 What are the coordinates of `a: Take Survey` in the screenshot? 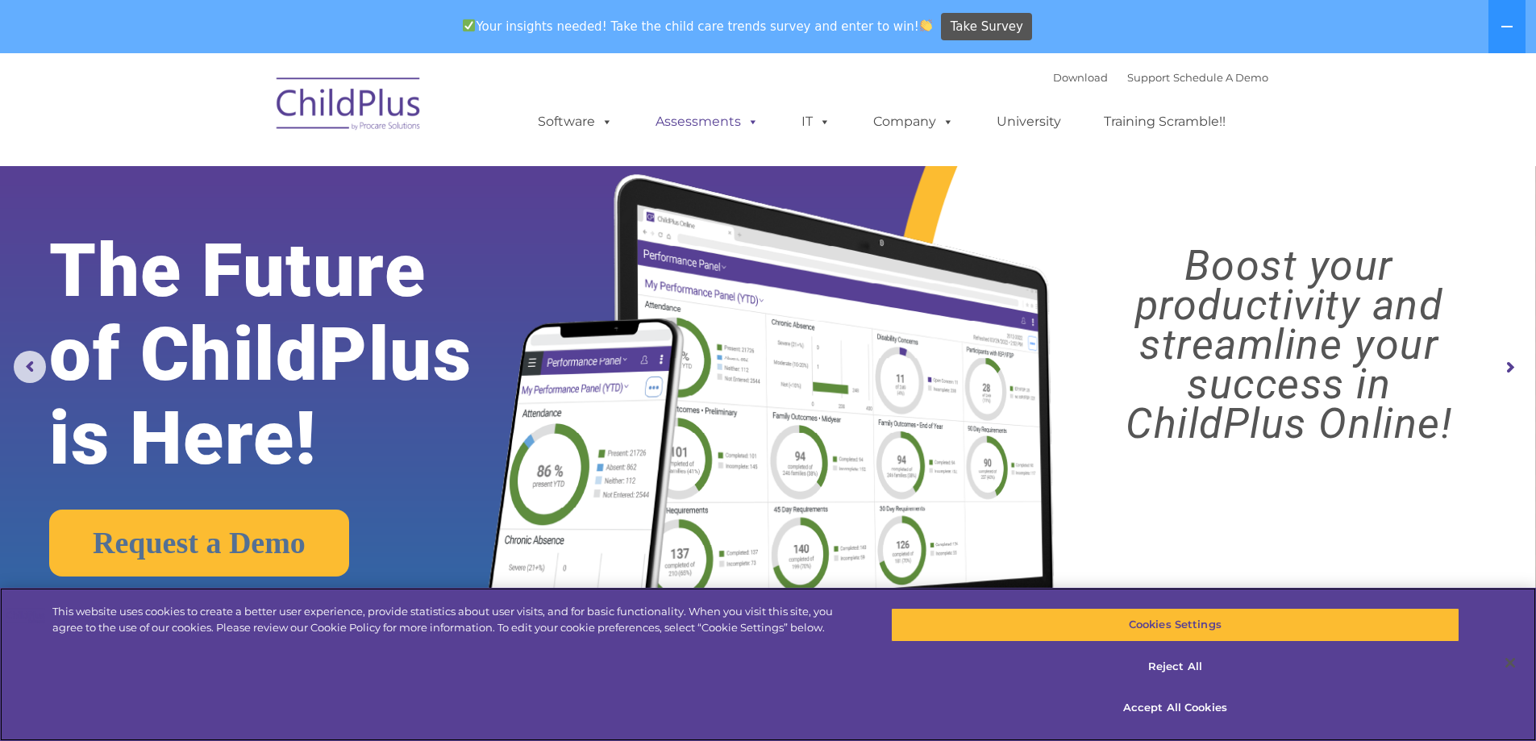 It's located at (986, 27).